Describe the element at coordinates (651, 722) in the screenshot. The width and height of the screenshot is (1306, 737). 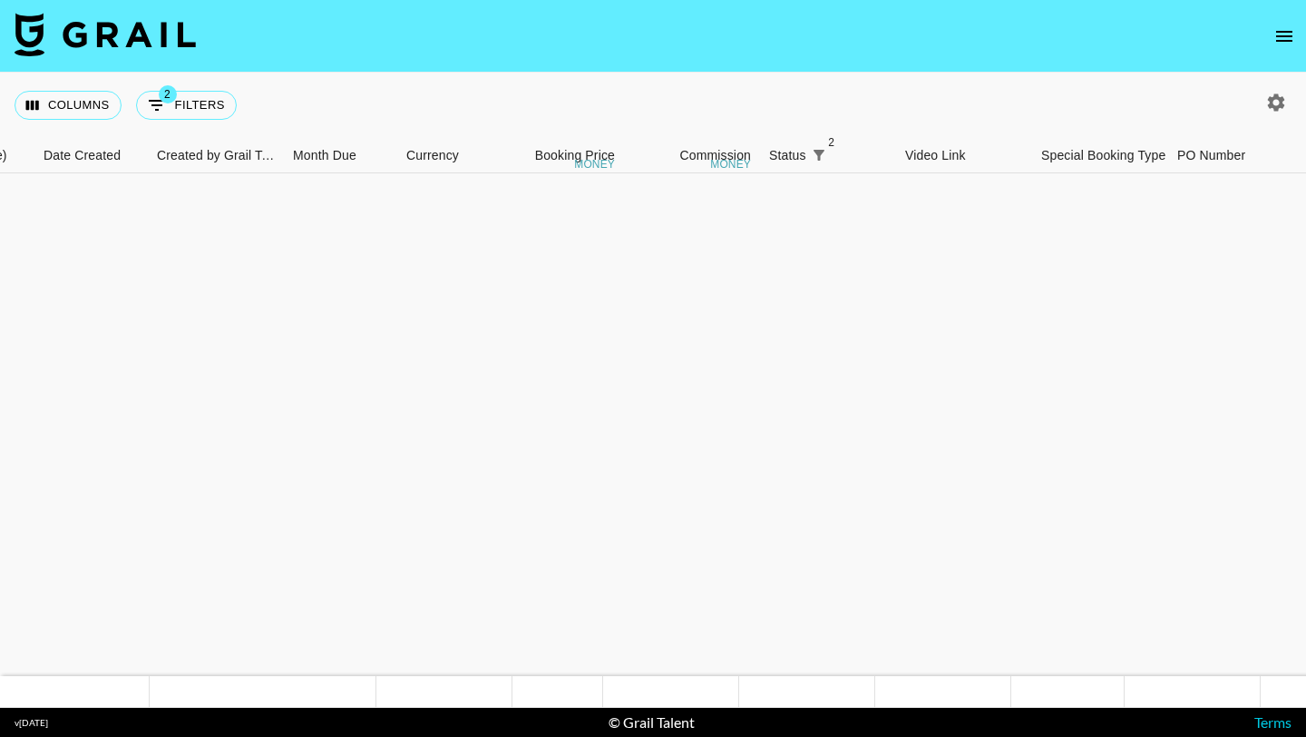
I see `div: © Grail Talent` at that location.